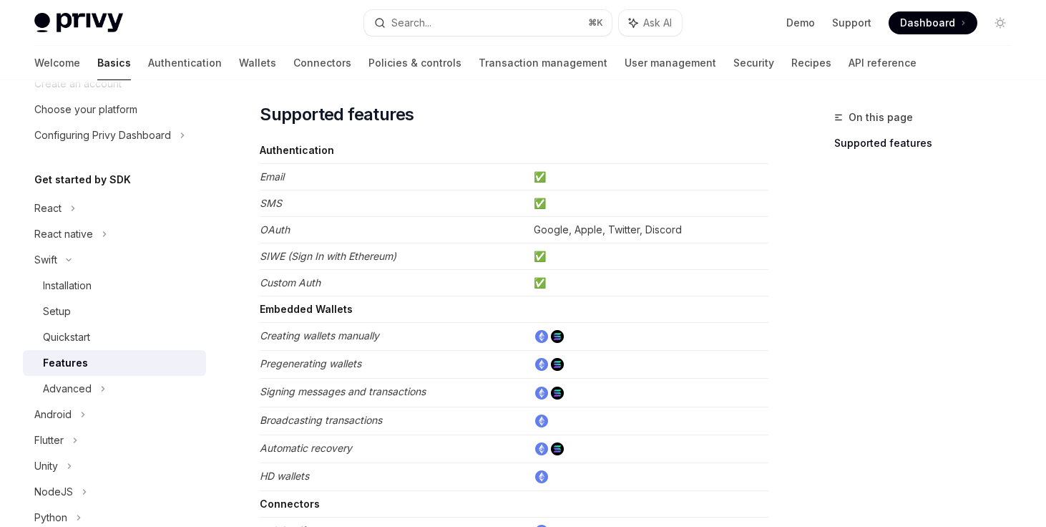 This screenshot has width=1046, height=527. I want to click on em: Automatic recovery, so click(306, 447).